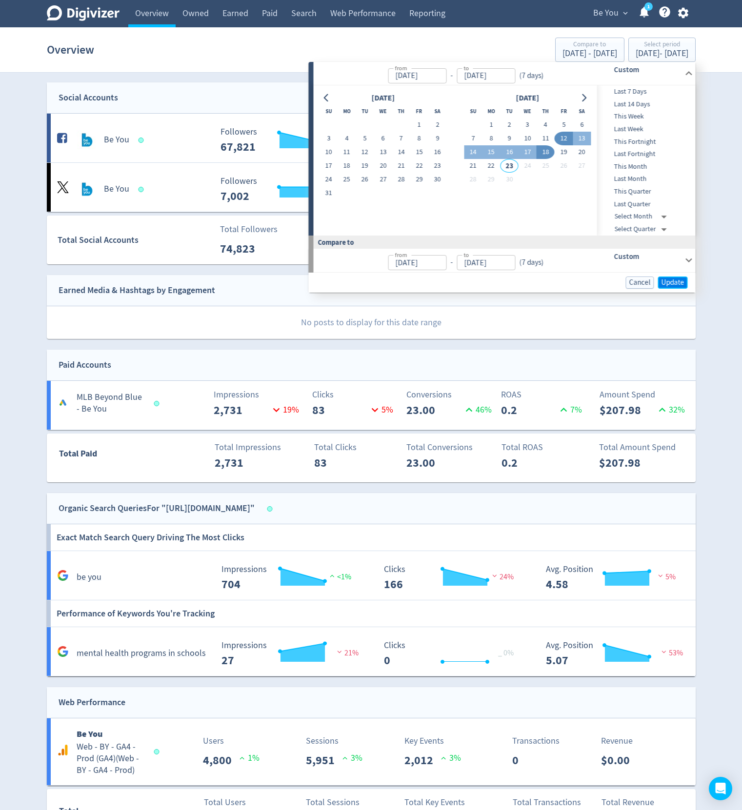 The height and width of the screenshot is (810, 742). I want to click on span: Data last synced: 22 Sep 2025, 10:02pm (AEST), so click(142, 189).